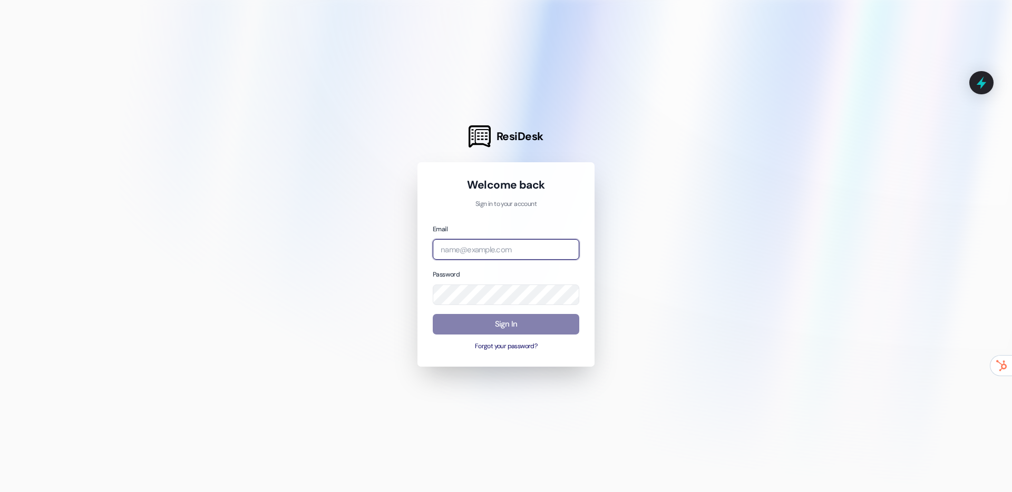 The image size is (1012, 492). I want to click on button: Sign In, so click(506, 324).